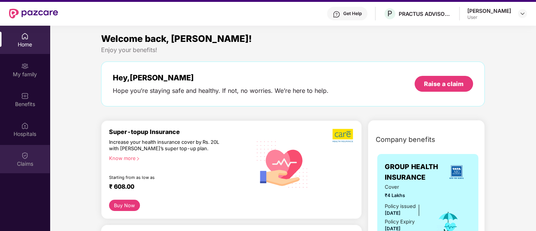  Describe the element at coordinates (165, 177) in the screenshot. I see `div: Starting from as low as` at that location.